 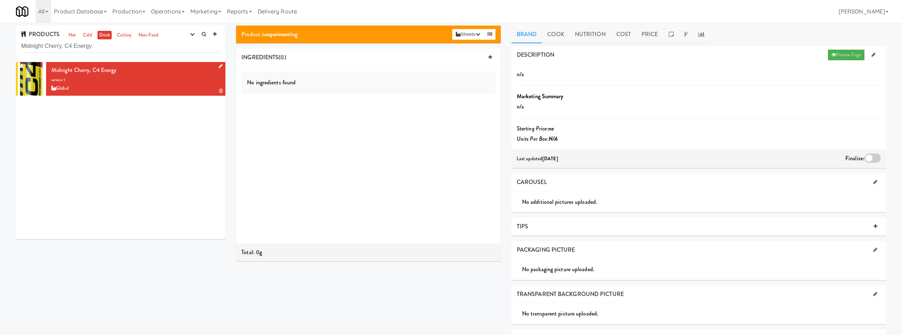 I want to click on span: PRODUCTS, so click(x=40, y=34).